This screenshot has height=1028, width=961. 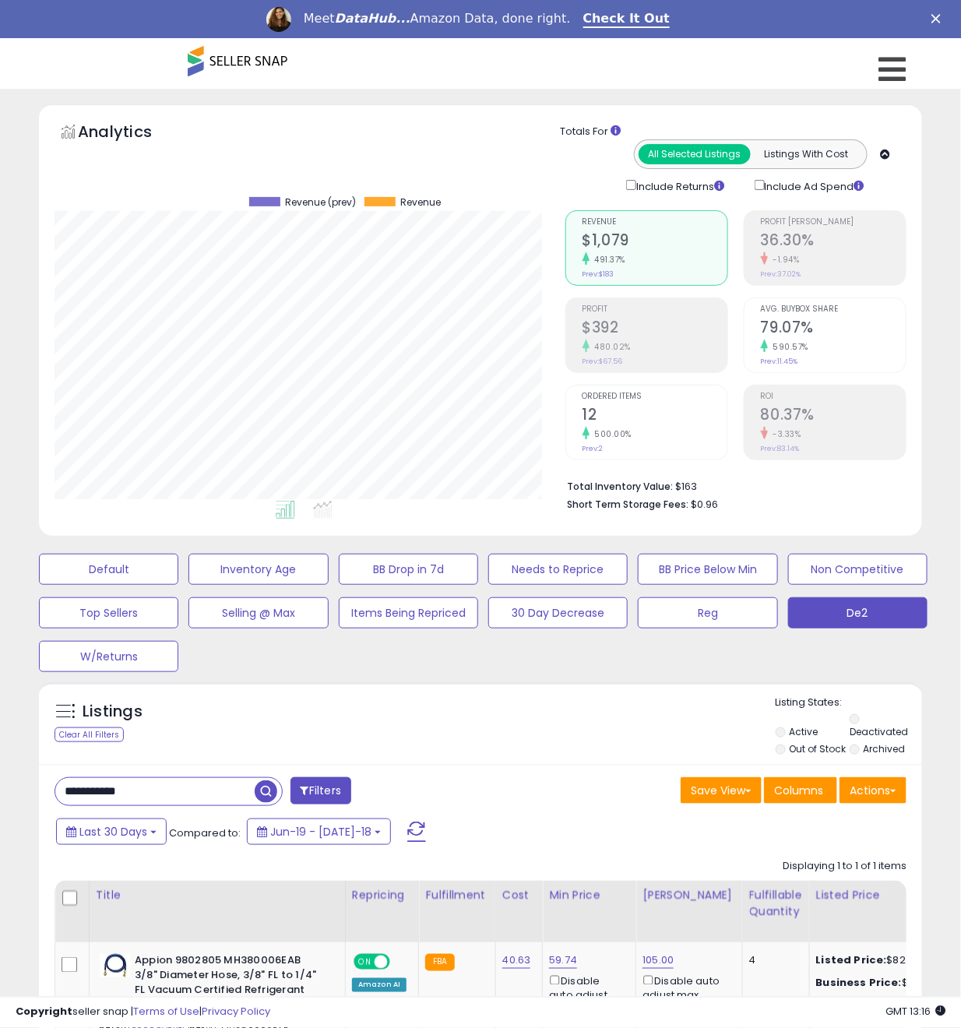 I want to click on div: Displaying 1 to 1 of 1 items, so click(x=845, y=866).